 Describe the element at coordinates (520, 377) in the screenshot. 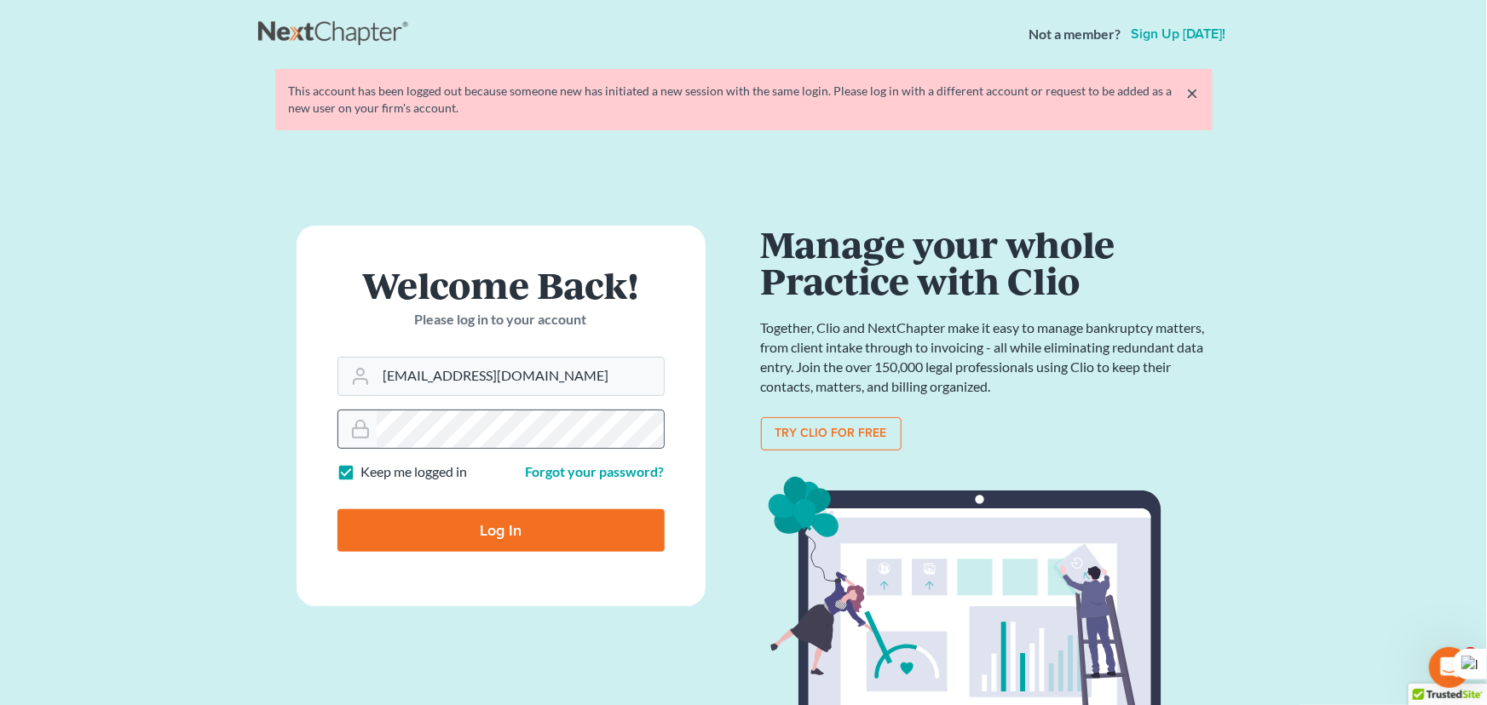

I see `input: Email Address` at that location.